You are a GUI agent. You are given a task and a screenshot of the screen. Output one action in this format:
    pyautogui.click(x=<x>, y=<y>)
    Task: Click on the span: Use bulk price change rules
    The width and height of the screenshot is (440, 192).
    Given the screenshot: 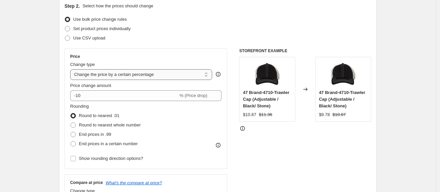 What is the action you would take?
    pyautogui.click(x=100, y=19)
    